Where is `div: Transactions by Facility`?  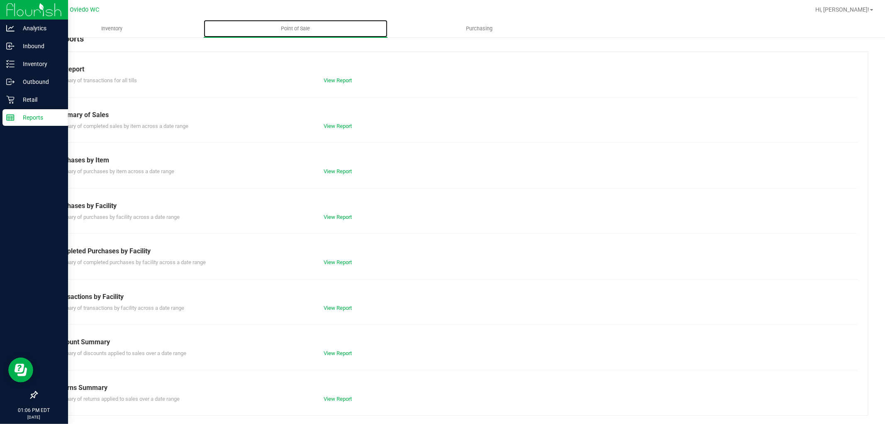
div: Transactions by Facility is located at coordinates (452, 297).